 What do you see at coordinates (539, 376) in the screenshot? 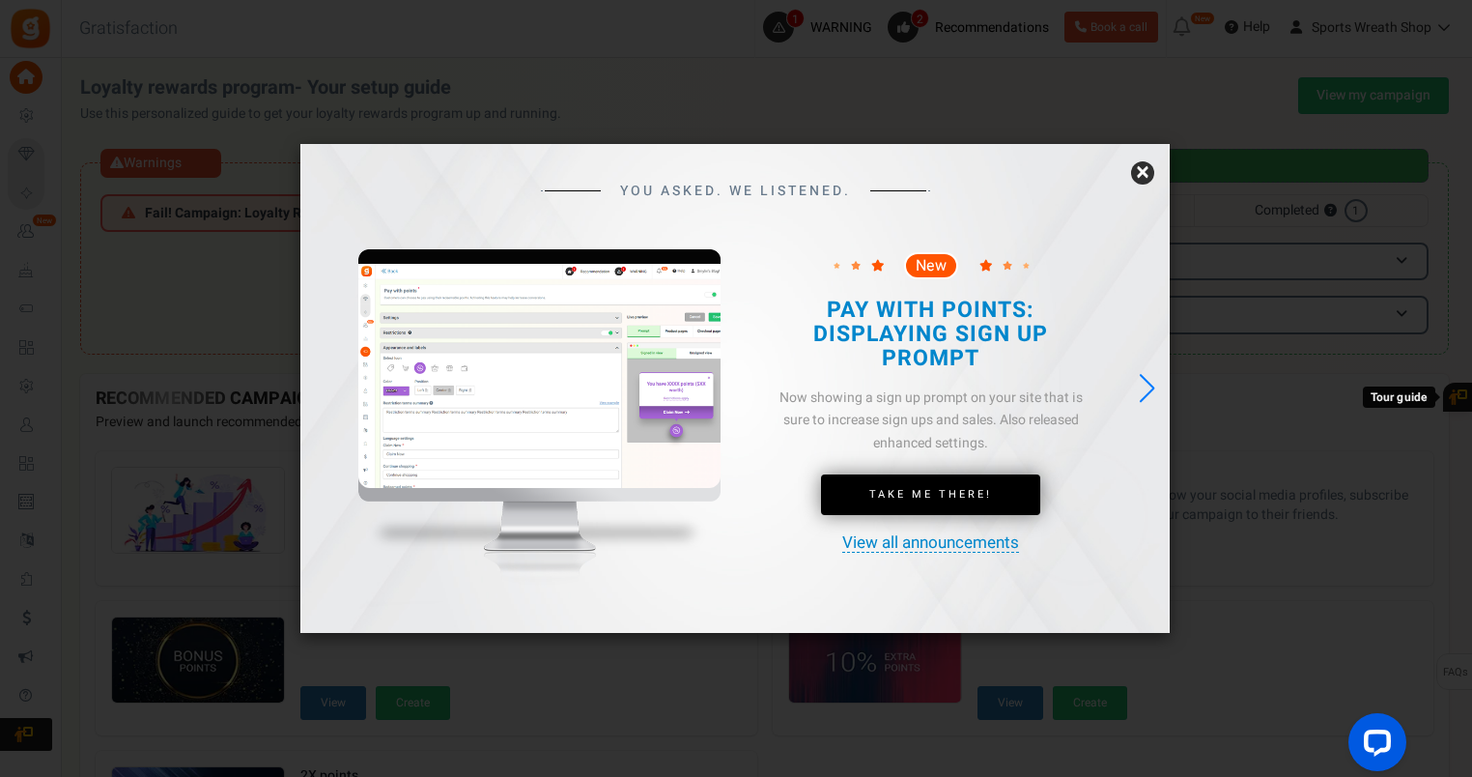
I see `img: screenshot` at bounding box center [539, 376].